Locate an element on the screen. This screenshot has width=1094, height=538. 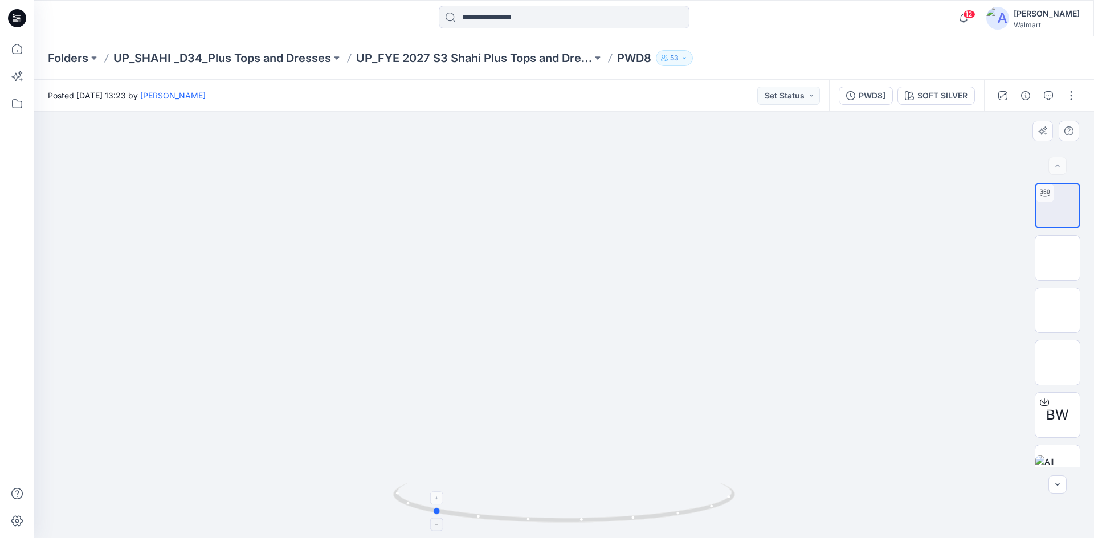
p: PWD8 is located at coordinates (634, 58).